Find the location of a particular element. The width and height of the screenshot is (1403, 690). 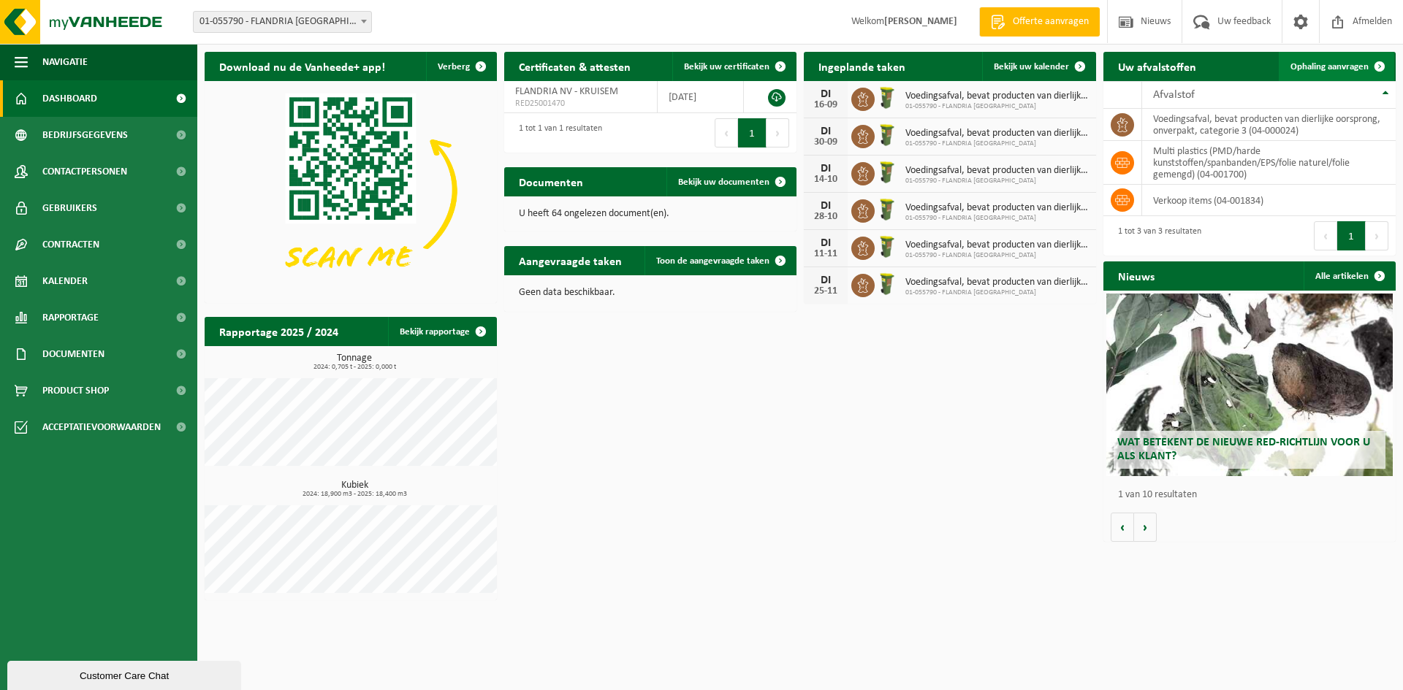

button: Verberg is located at coordinates (460, 66).